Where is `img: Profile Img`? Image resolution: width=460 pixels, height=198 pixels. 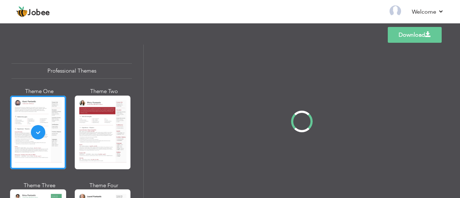 img: Profile Img is located at coordinates (395, 11).